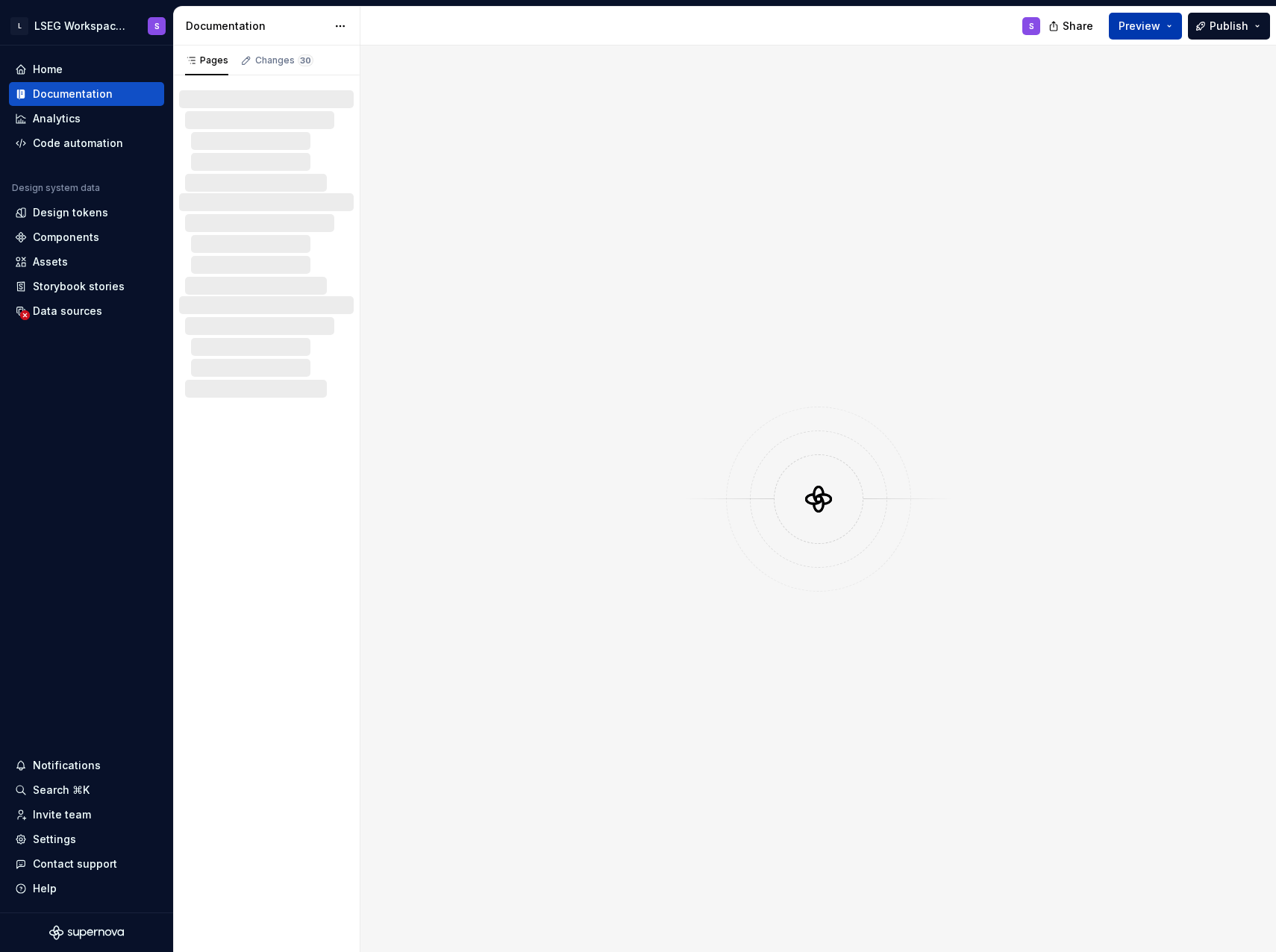  What do you see at coordinates (78, 144) in the screenshot?
I see `div: Code automation` at bounding box center [78, 144].